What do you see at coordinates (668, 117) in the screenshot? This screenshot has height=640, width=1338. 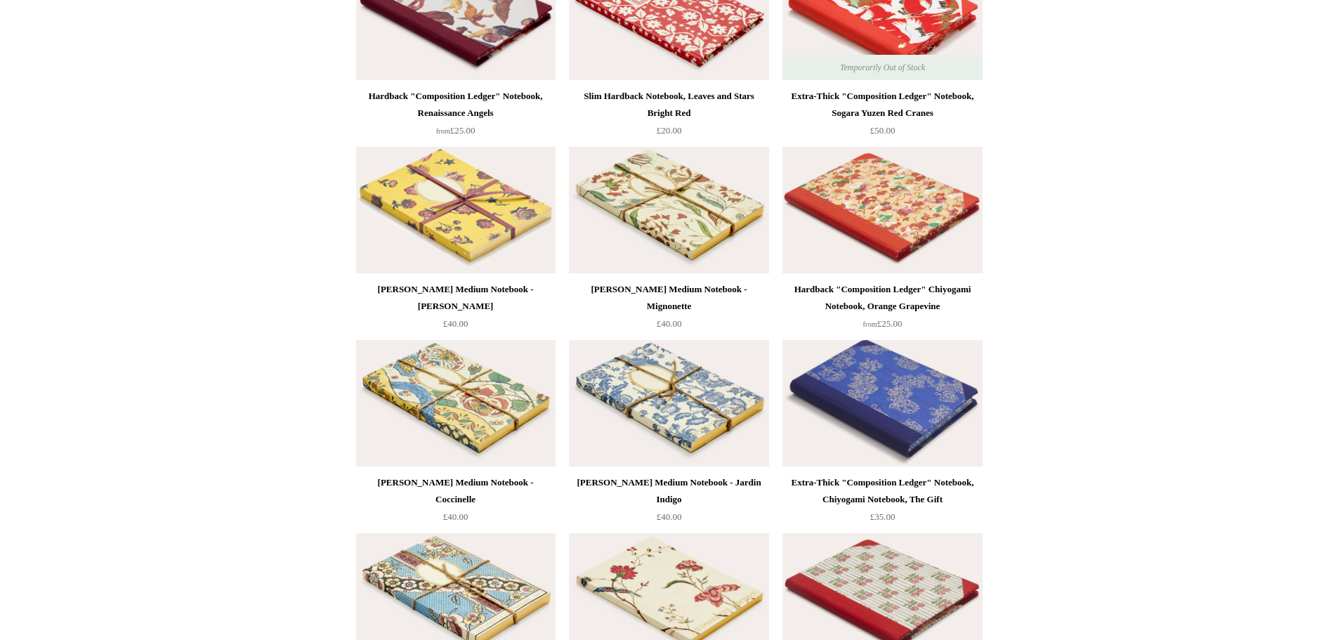 I see `a: Slim Hardback Notebook, Leaves and Stars Bright Red £20.00` at bounding box center [668, 117].